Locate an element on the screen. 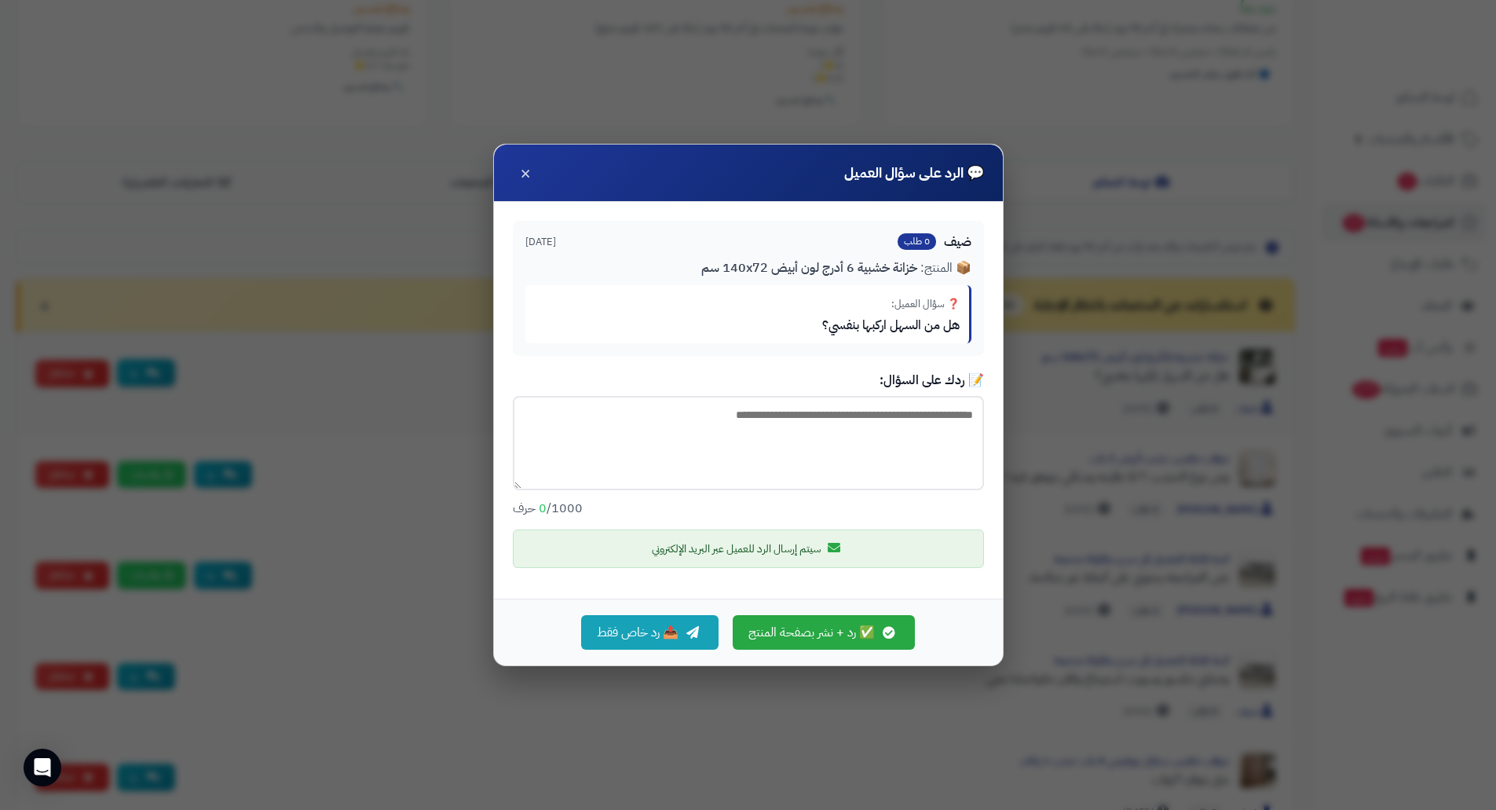 Image resolution: width=1496 pixels, height=810 pixels. div: هل من السهل اركبها بنفسي؟ is located at coordinates (747, 325).